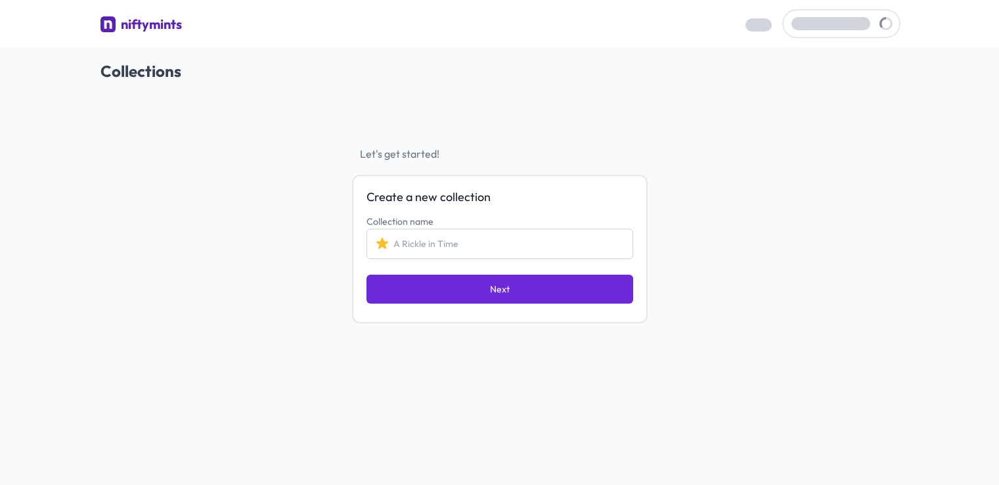 The width and height of the screenshot is (999, 485). Describe the element at coordinates (500, 154) in the screenshot. I see `span: Let's get started!` at that location.